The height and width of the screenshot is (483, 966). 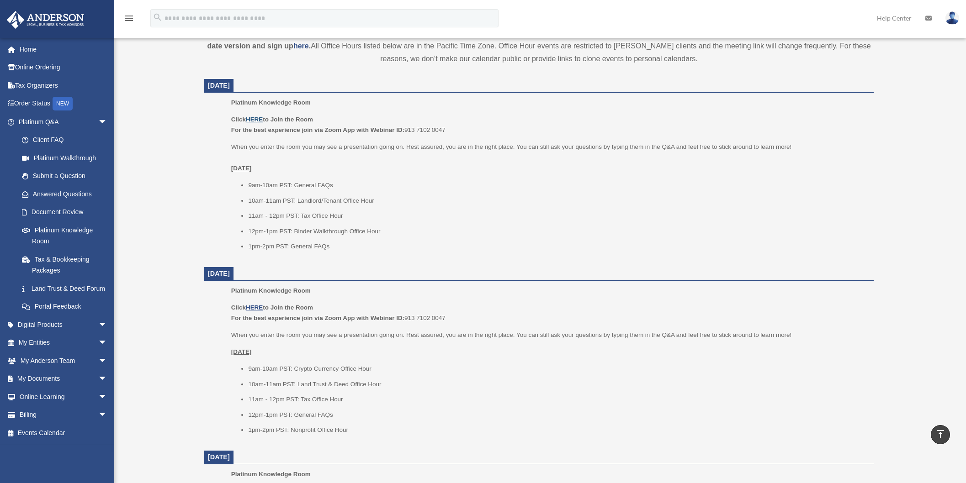 I want to click on div: NEW, so click(x=63, y=104).